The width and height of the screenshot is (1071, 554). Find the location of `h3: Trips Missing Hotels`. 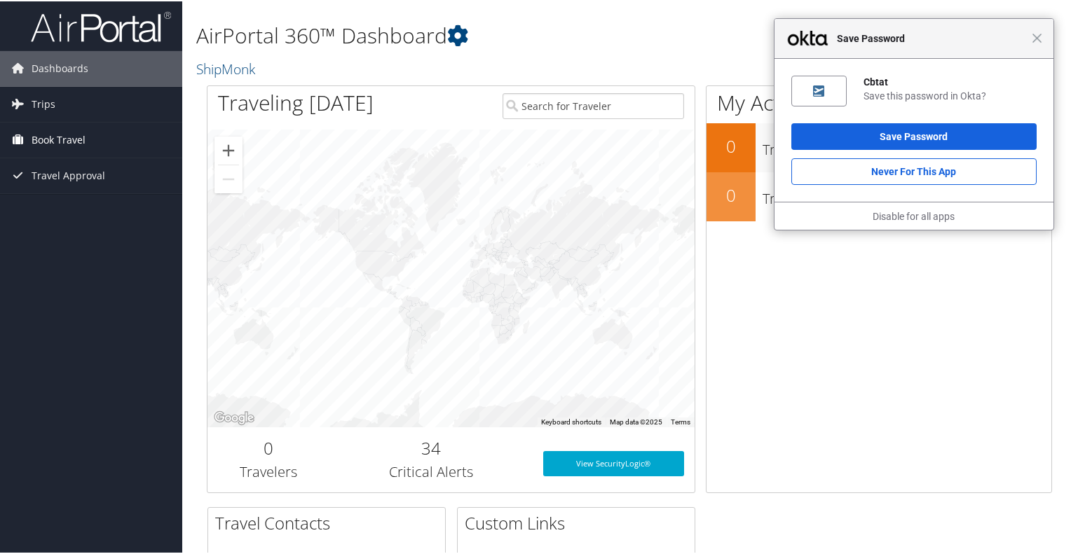

h3: Trips Missing Hotels is located at coordinates (907, 194).